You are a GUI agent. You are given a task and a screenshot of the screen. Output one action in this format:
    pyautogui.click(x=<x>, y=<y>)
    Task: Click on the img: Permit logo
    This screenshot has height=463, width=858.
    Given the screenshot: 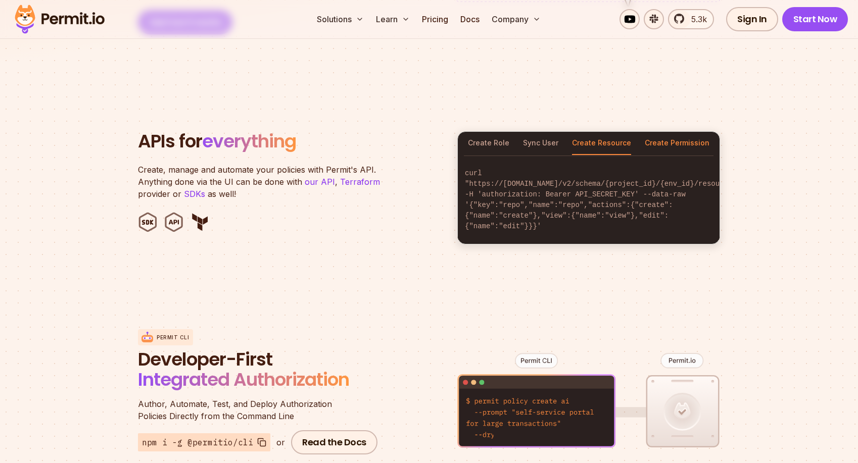 What is the action you would take?
    pyautogui.click(x=60, y=19)
    